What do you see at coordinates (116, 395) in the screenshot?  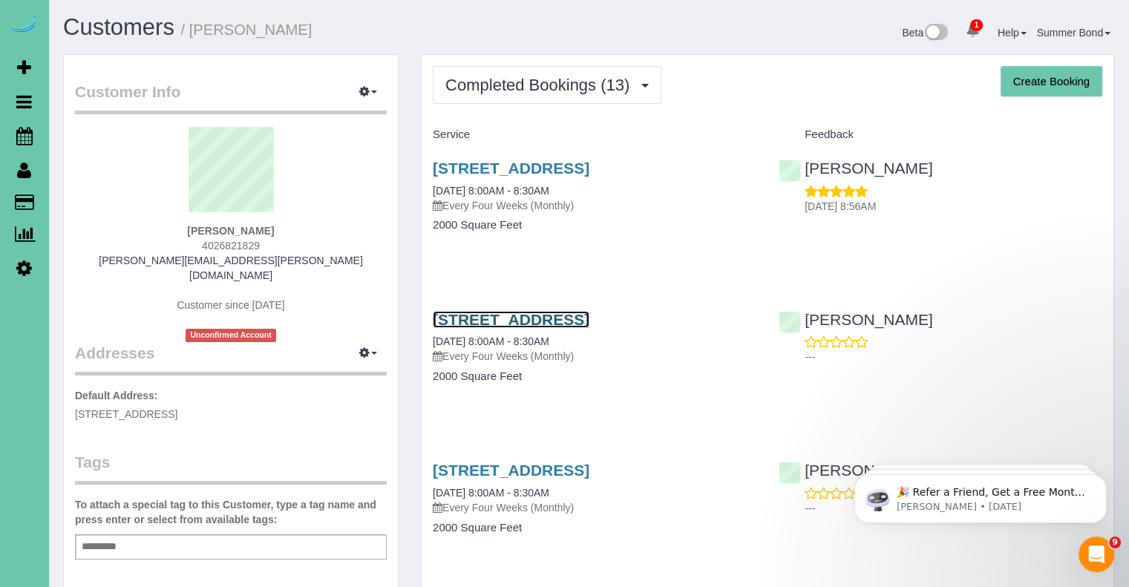 I see `label: Default Address:` at bounding box center [116, 395].